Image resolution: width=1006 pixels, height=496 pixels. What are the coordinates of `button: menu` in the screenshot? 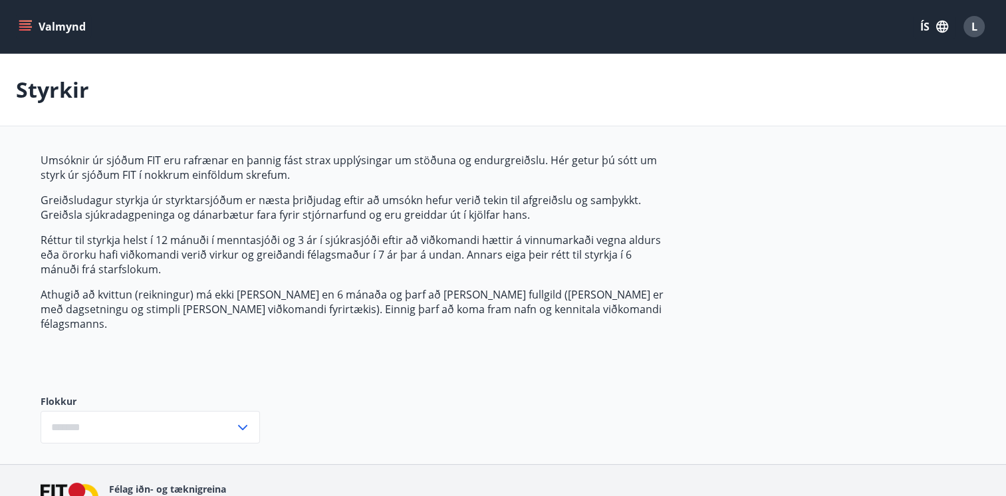 It's located at (53, 27).